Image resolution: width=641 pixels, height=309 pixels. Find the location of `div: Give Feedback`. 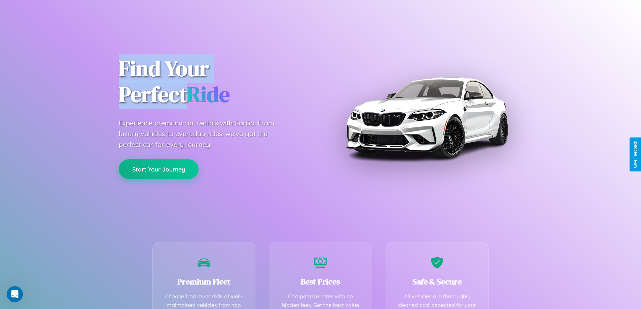

div: Give Feedback is located at coordinates (635, 154).